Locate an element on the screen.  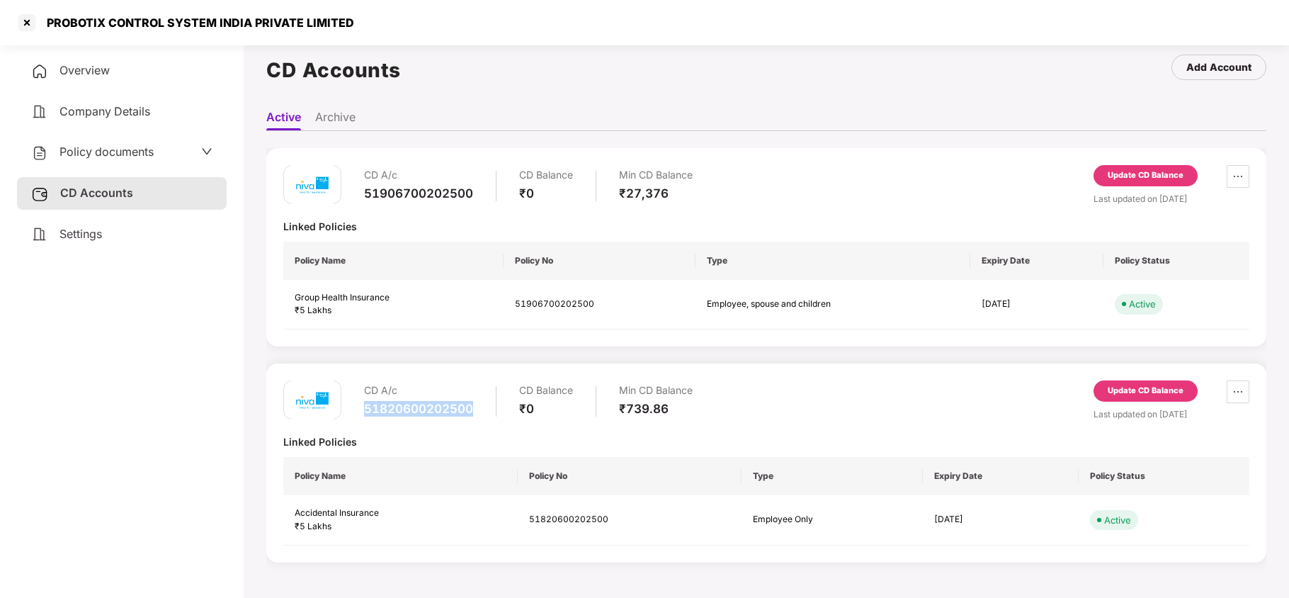
li: Archive is located at coordinates (335, 120).